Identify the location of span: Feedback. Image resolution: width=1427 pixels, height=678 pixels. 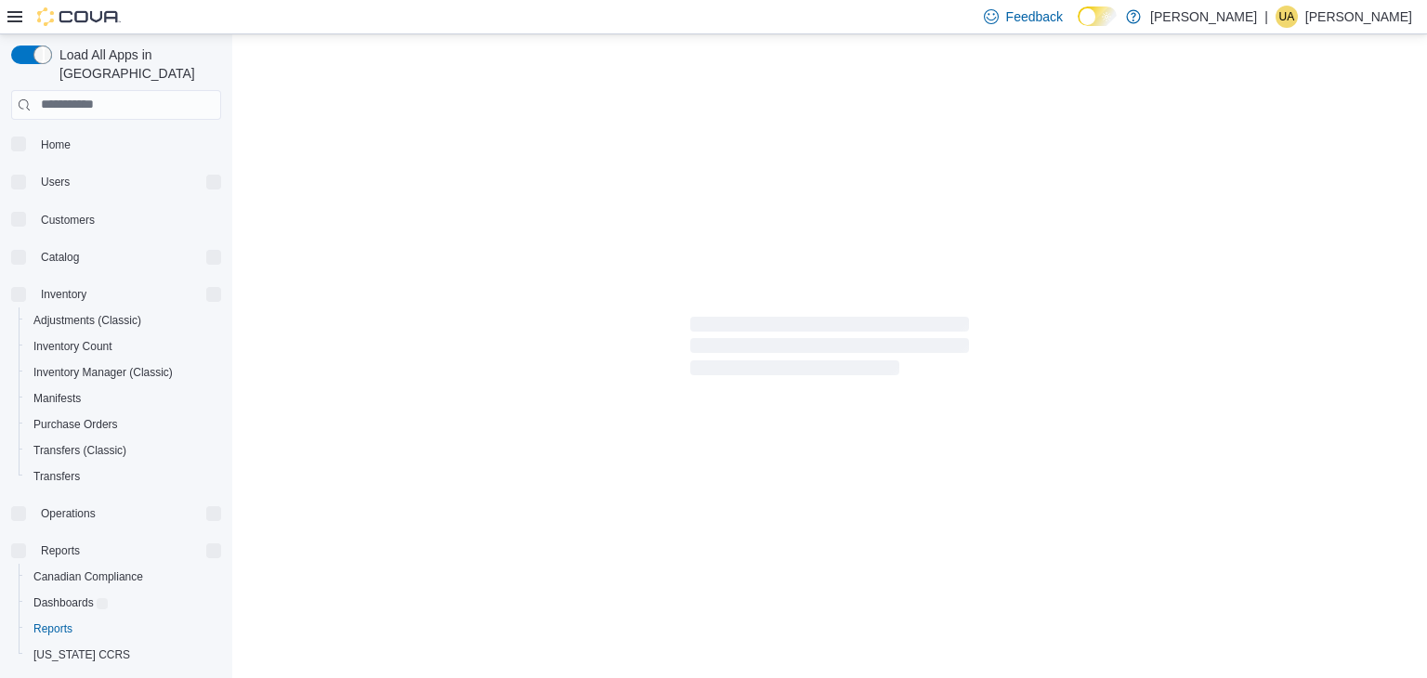
(1034, 17).